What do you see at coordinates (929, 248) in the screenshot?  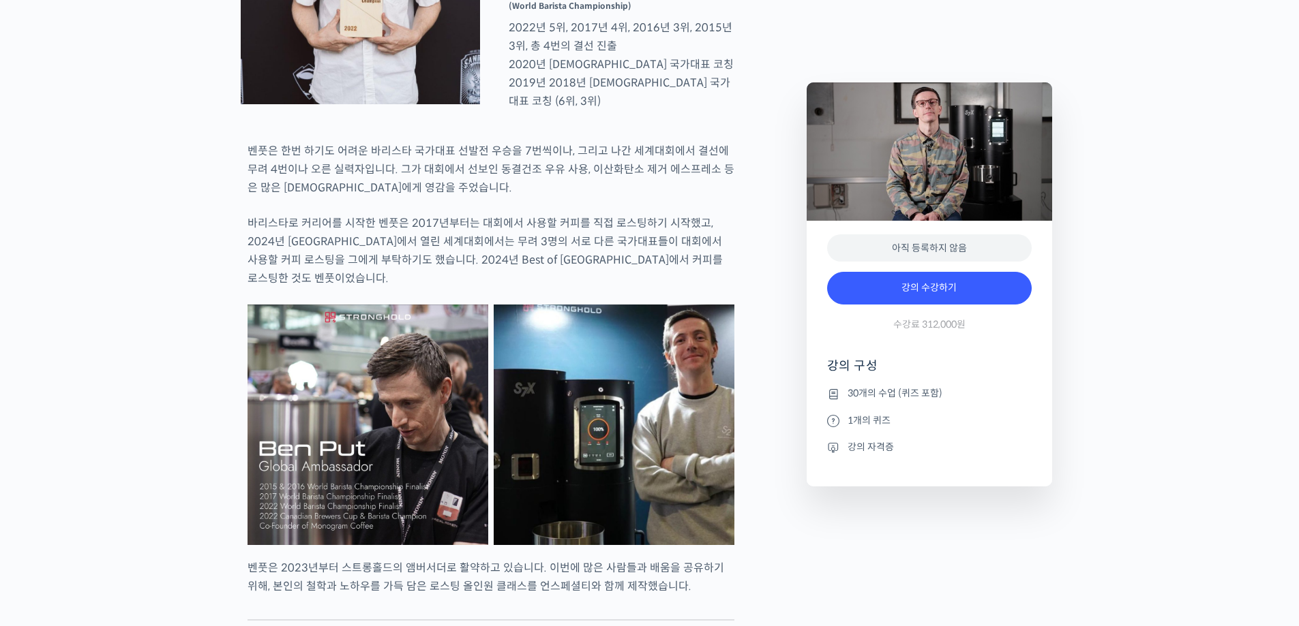 I see `div: 아직 등록하지 않음` at bounding box center [929, 248].